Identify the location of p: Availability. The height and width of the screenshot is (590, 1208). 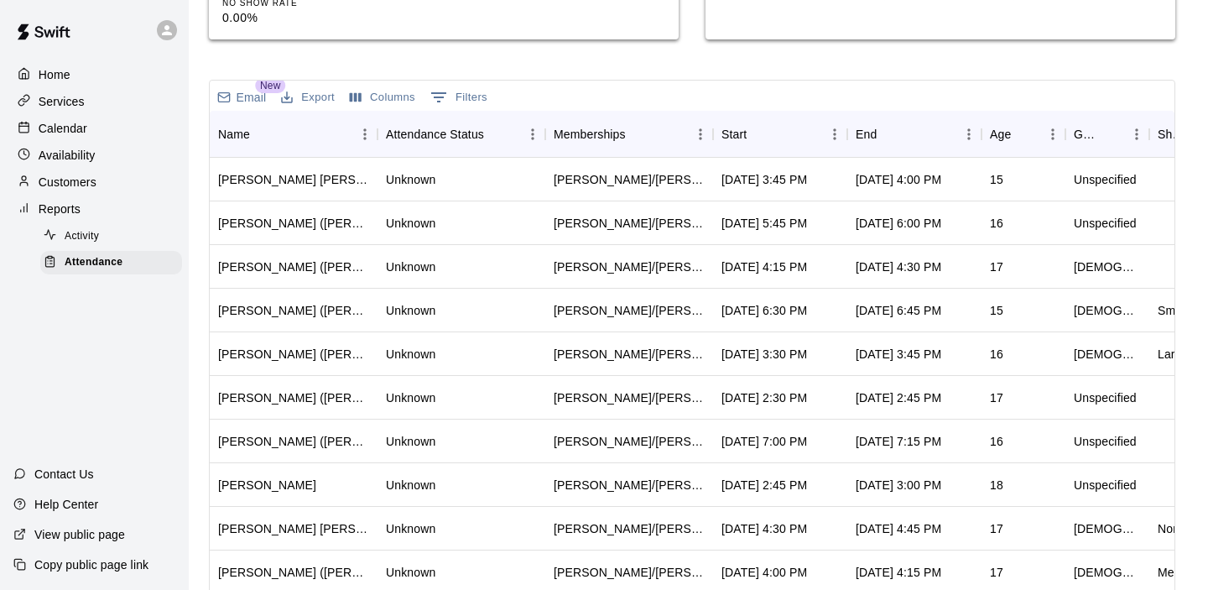
(67, 155).